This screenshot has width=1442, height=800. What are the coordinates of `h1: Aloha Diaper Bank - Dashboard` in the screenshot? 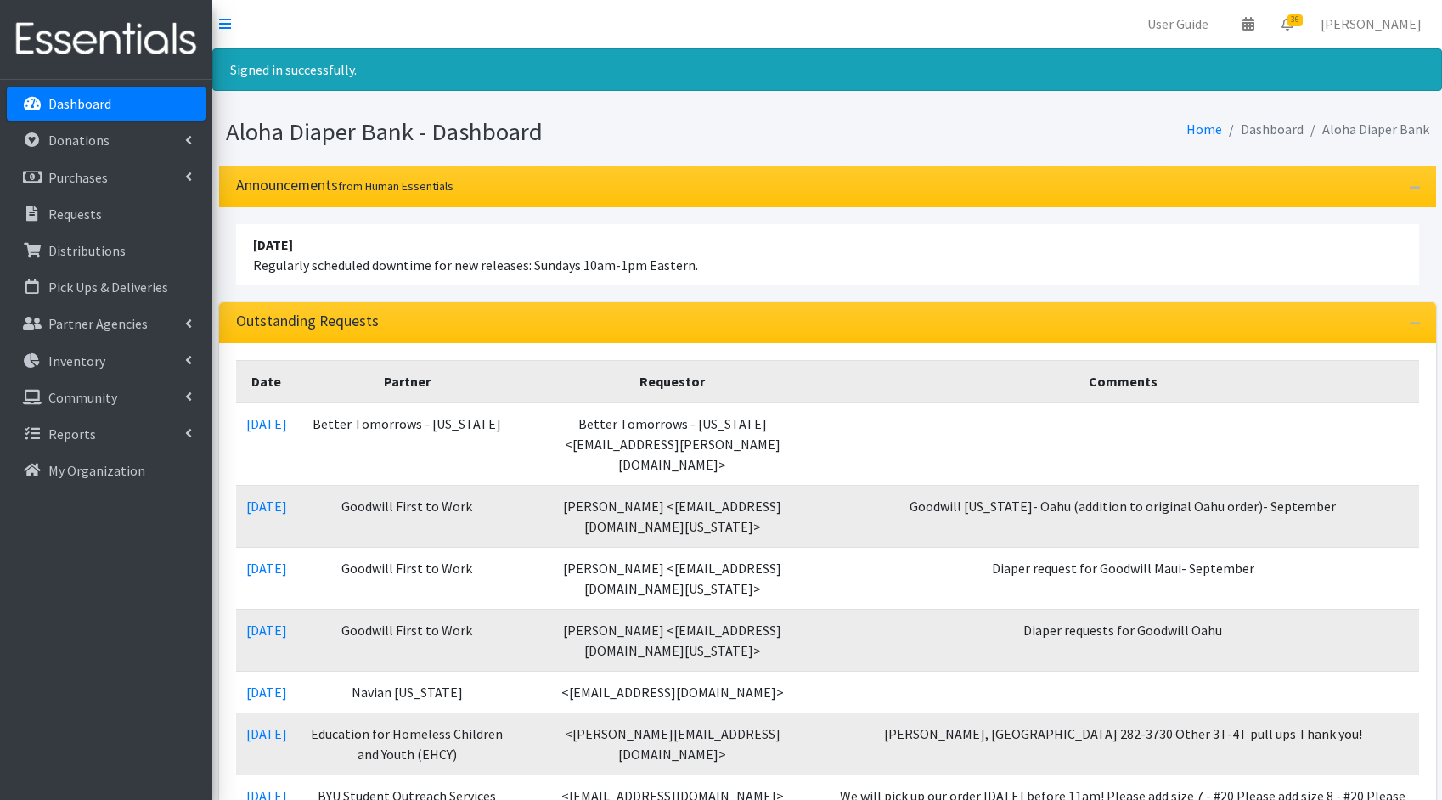 It's located at (523, 132).